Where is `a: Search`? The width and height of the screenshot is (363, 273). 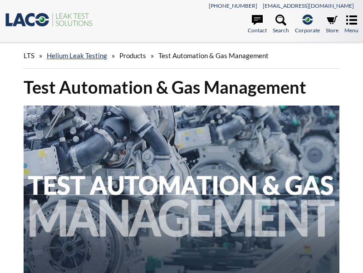 a: Search is located at coordinates (281, 25).